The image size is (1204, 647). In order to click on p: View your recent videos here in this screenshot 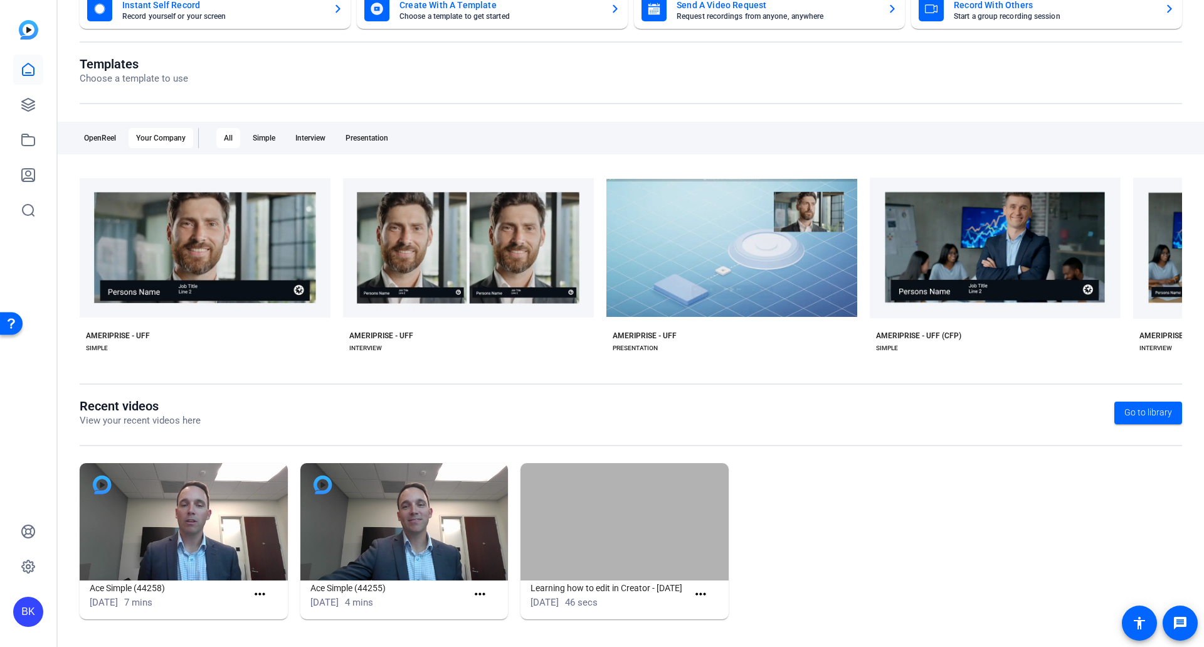, I will do `click(140, 420)`.